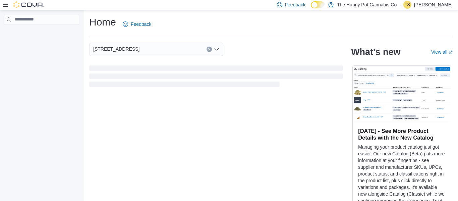  Describe the element at coordinates (407, 5) in the screenshot. I see `span: TS` at that location.